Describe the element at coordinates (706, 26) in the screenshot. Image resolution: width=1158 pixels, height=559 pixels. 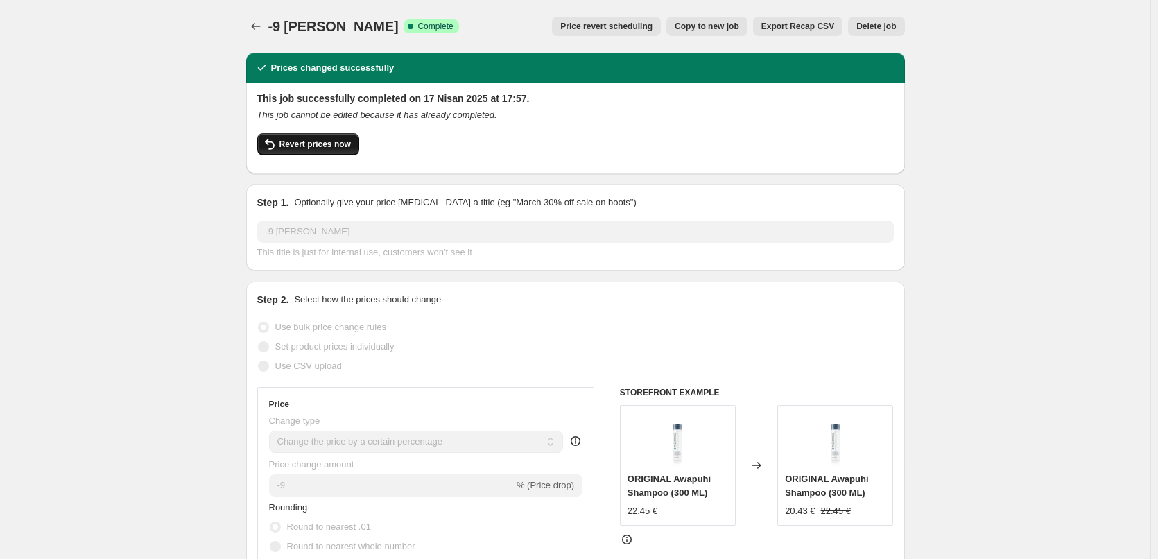
I see `button: Copy to new job` at that location.